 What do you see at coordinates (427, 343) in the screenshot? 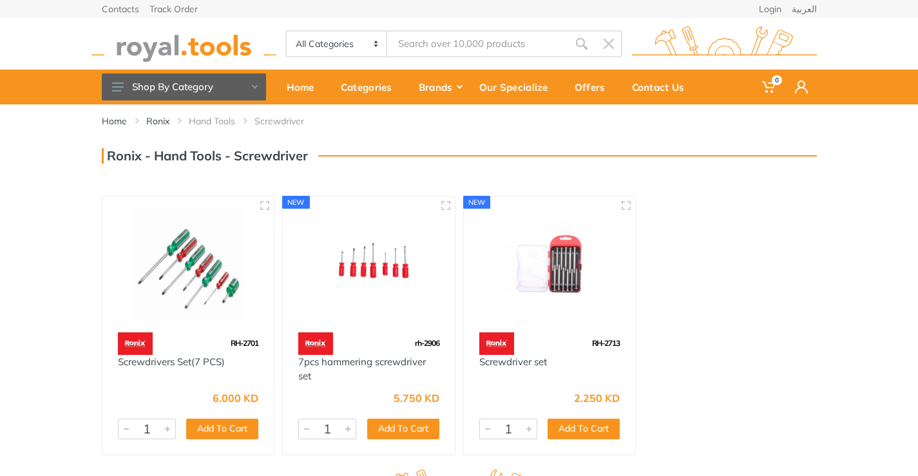
I see `span: rh-2906` at bounding box center [427, 343].